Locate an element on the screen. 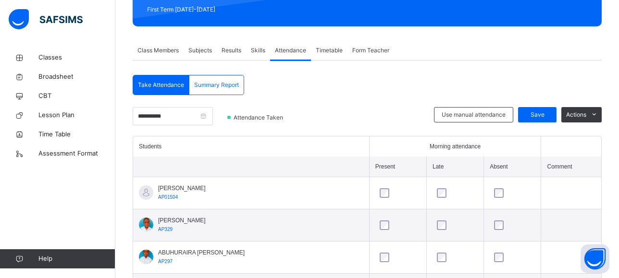  img: safsims is located at coordinates (46, 19).